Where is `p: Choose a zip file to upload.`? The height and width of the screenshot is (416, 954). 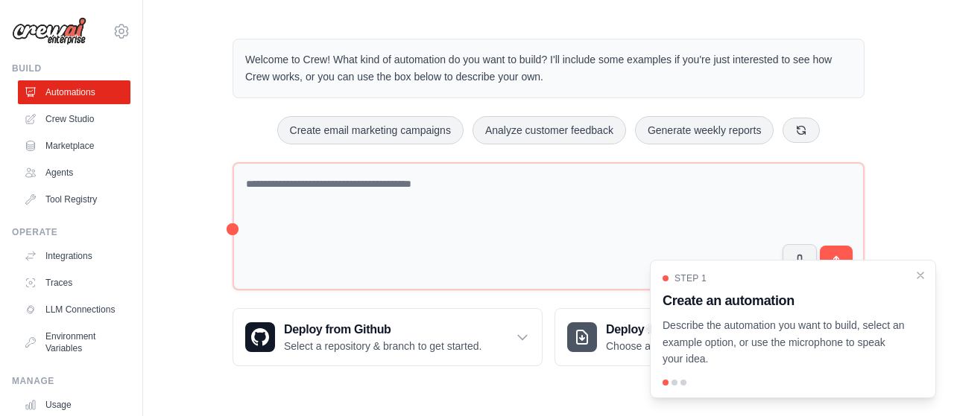 p: Choose a zip file to upload. is located at coordinates (668, 346).